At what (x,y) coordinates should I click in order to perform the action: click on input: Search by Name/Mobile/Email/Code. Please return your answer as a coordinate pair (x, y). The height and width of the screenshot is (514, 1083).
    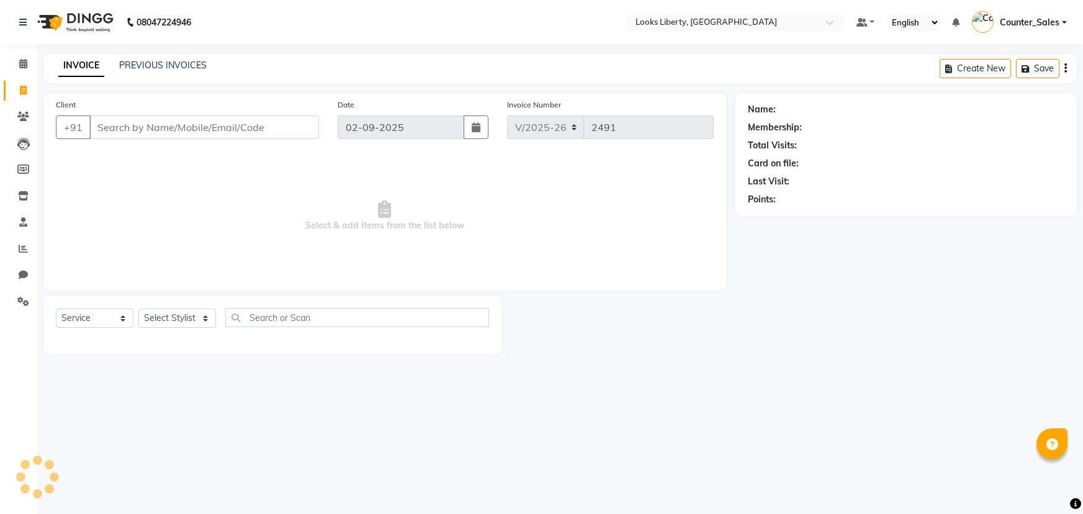
    Looking at the image, I should click on (204, 127).